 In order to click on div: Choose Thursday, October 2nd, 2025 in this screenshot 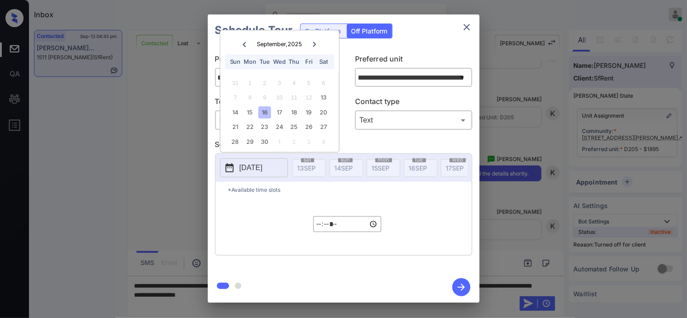, I will do `click(294, 142)`.